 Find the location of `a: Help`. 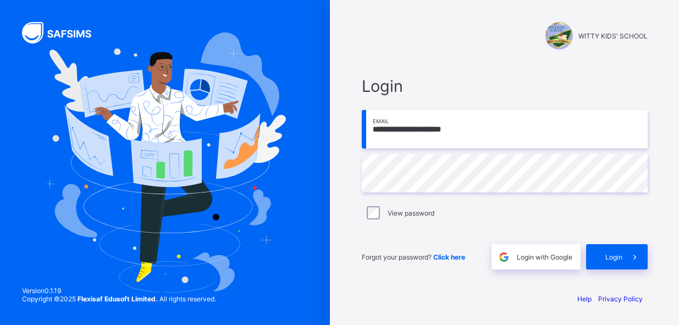

a: Help is located at coordinates (585, 299).